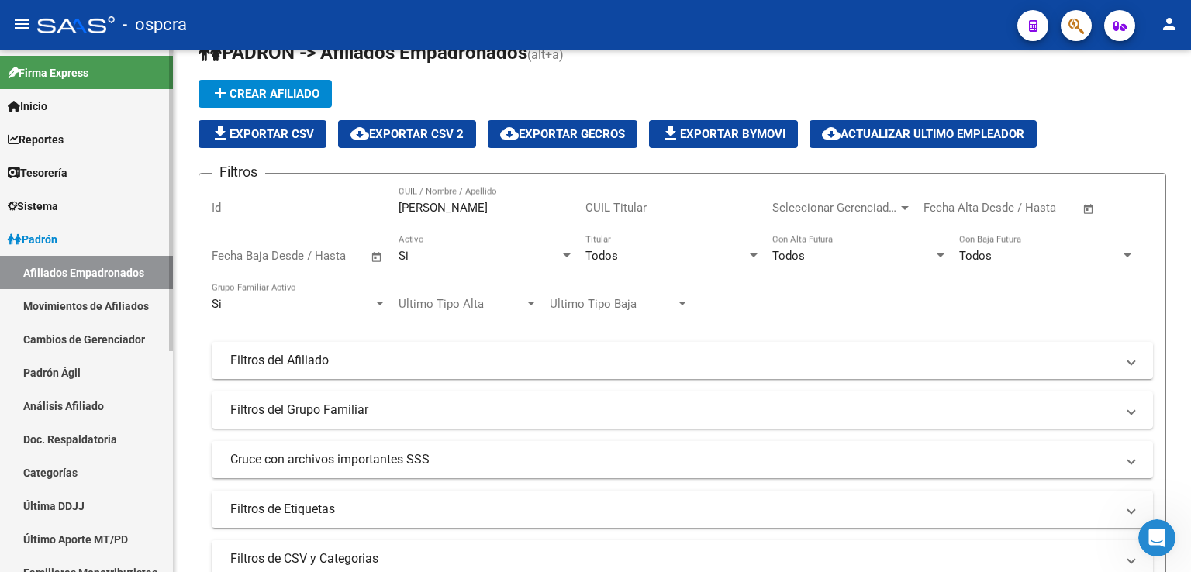 This screenshot has height=572, width=1191. Describe the element at coordinates (613, 304) in the screenshot. I see `span: Ultimo Tipo Baja` at that location.